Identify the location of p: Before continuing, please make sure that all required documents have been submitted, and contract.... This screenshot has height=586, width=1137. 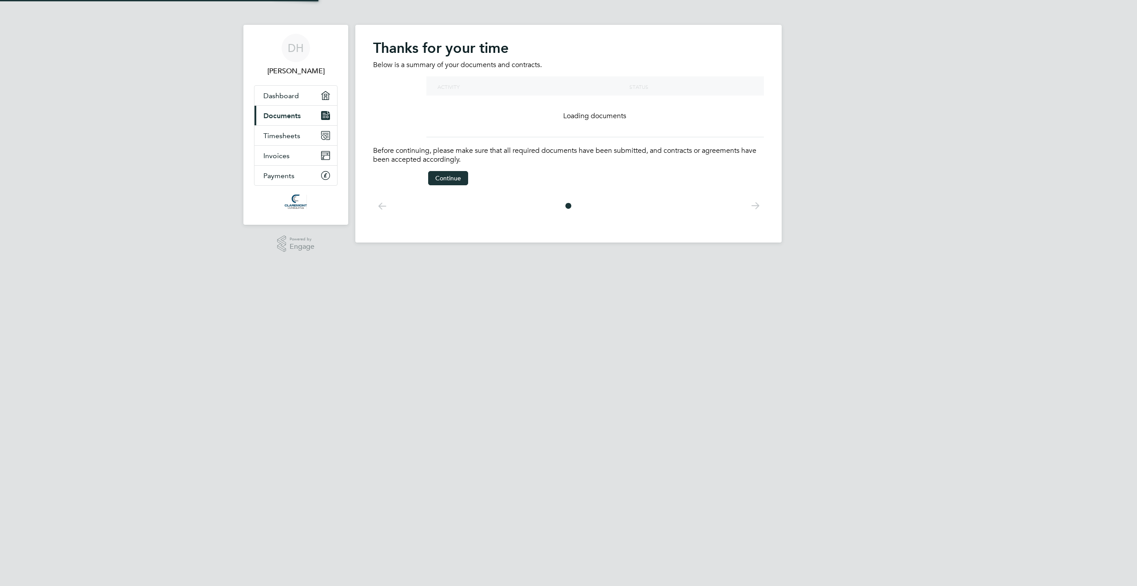
(569, 155).